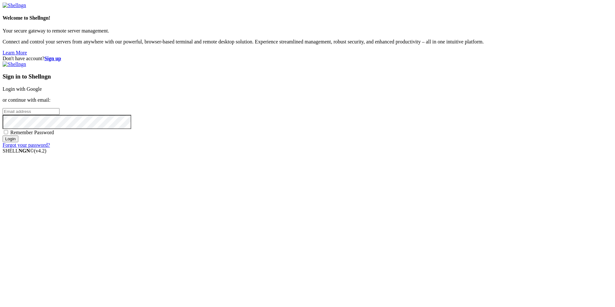 This screenshot has width=615, height=307. What do you see at coordinates (24, 150) in the screenshot?
I see `span: SHELL ©` at bounding box center [24, 150].